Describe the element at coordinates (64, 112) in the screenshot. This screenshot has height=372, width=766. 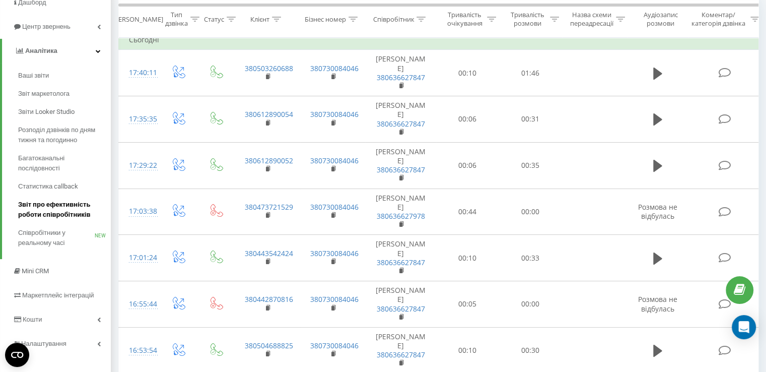
I see `a: Звіти Looker Studio` at that location.